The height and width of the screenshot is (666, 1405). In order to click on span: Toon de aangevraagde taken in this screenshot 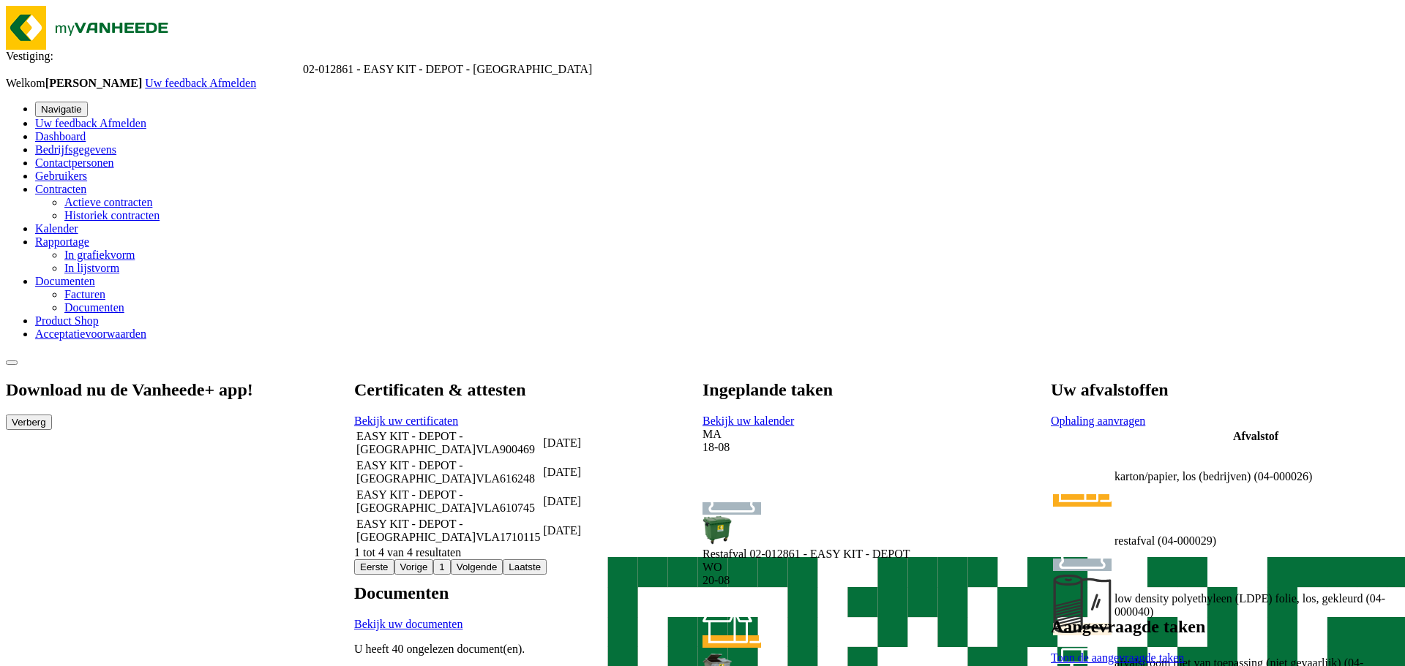, I will do `click(1117, 658)`.